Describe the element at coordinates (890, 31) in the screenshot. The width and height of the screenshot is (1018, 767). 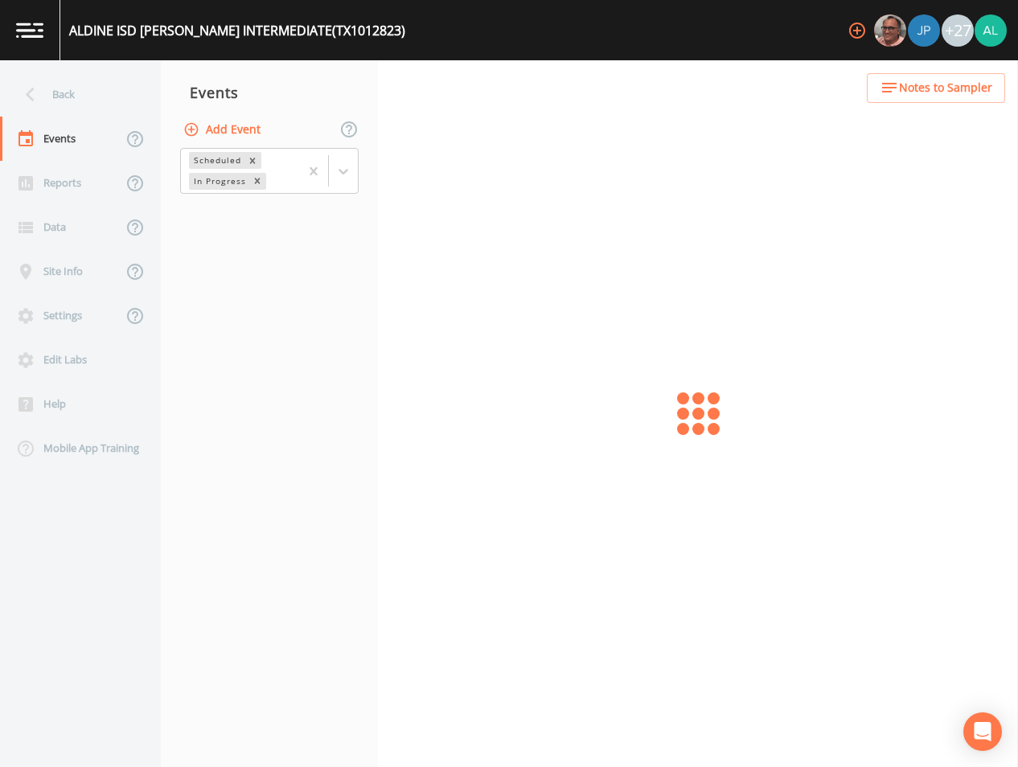
I see `div: Mike Franklin` at that location.